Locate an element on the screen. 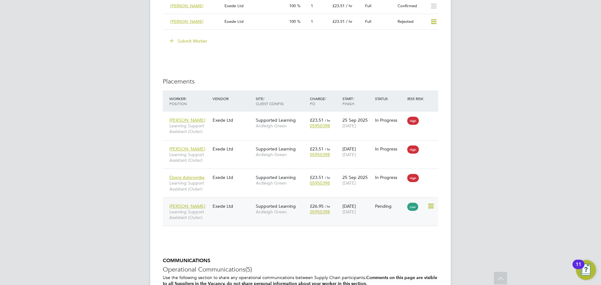 The image size is (601, 285). div: Pending is located at coordinates (390, 206).